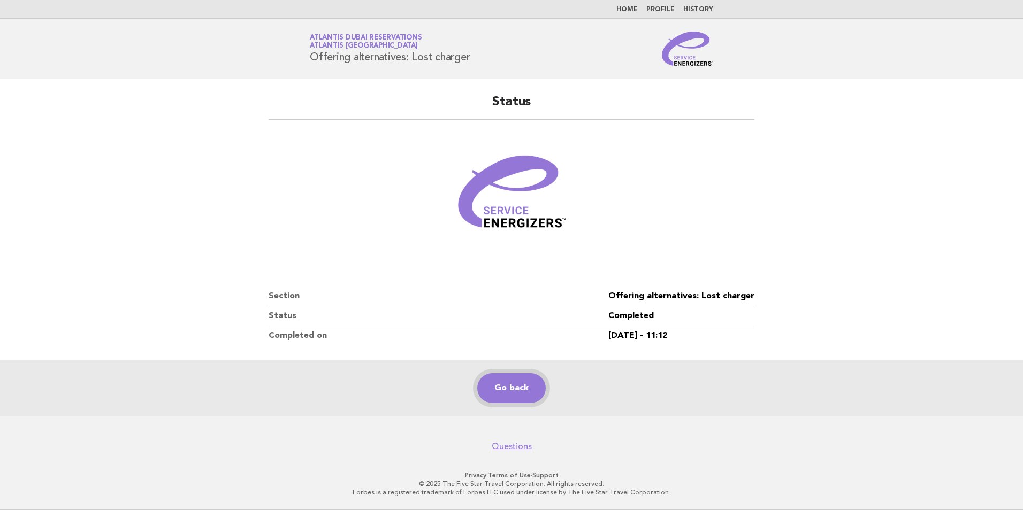 The width and height of the screenshot is (1023, 510). I want to click on img: Service Energizers, so click(687, 49).